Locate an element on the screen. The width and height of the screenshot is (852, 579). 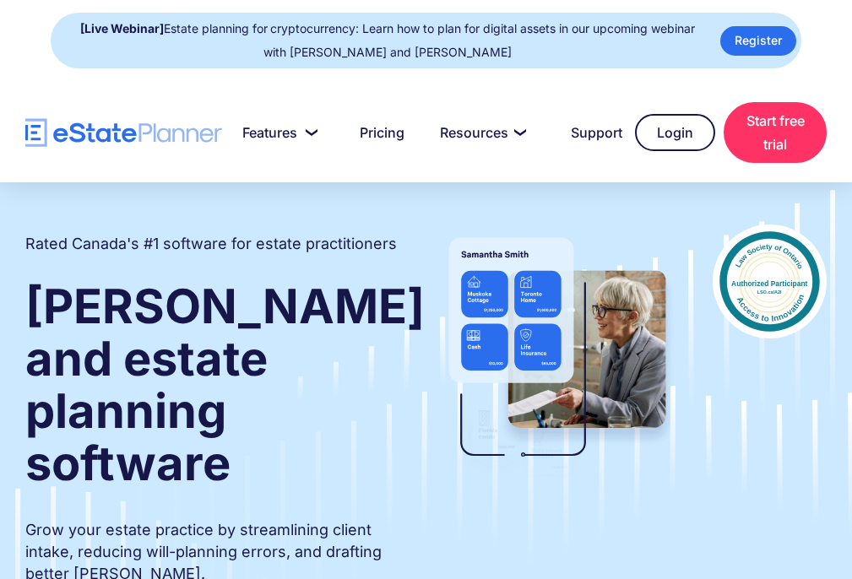
img: estate planner showing wills to their clients, using eState Planner, a leading estate planning so... is located at coordinates (557, 350).